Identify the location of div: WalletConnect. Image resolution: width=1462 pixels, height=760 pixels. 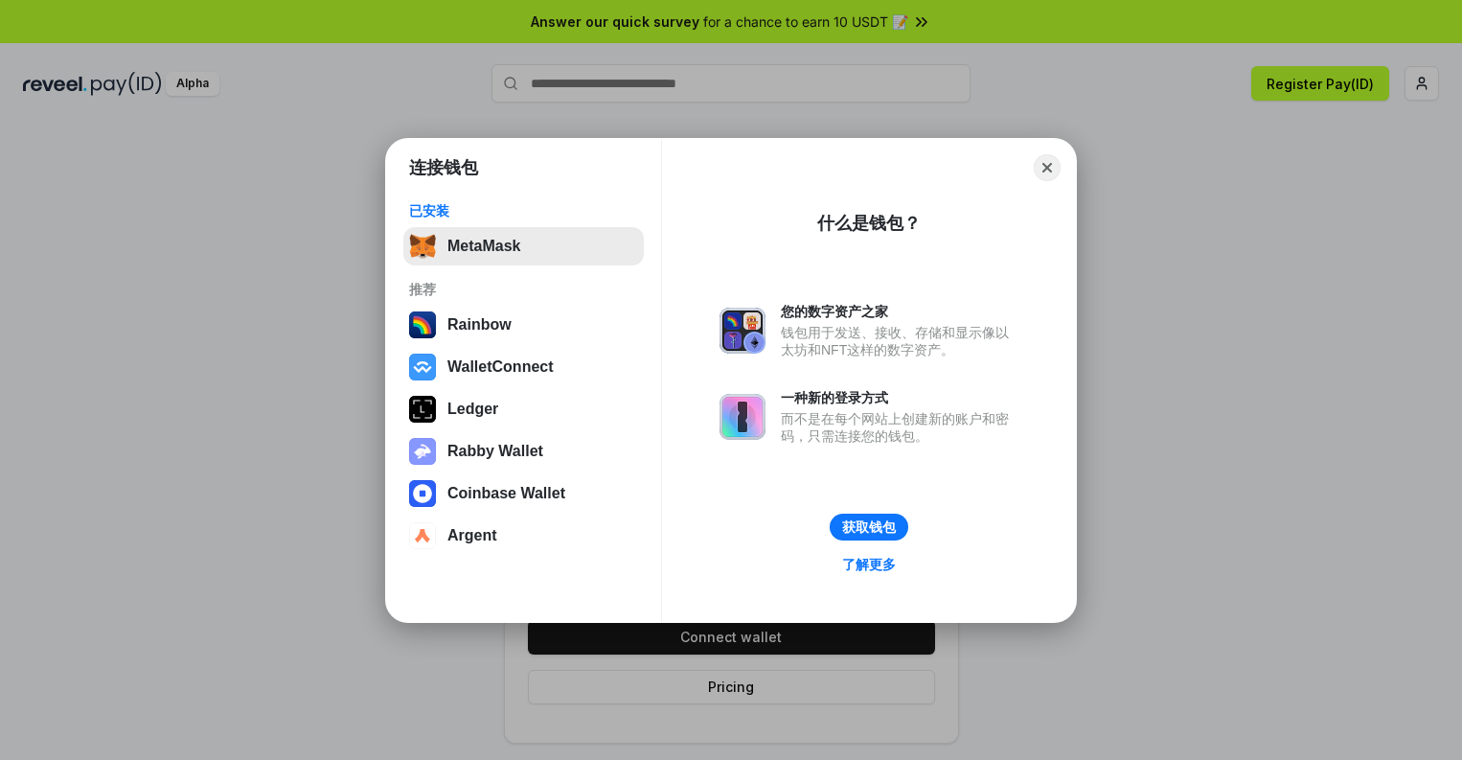
(500, 367).